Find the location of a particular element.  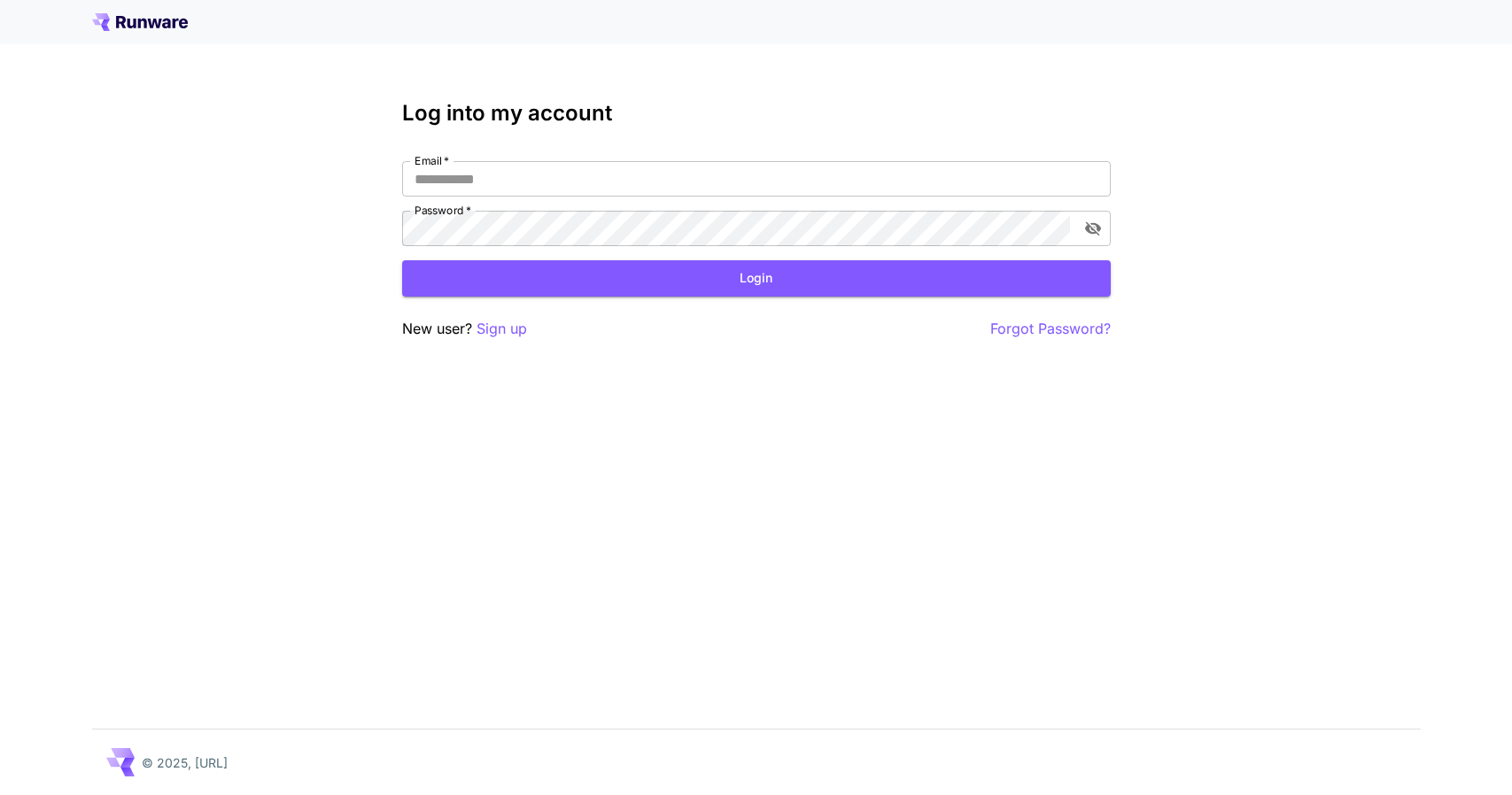

p: New user? is located at coordinates (465, 329).